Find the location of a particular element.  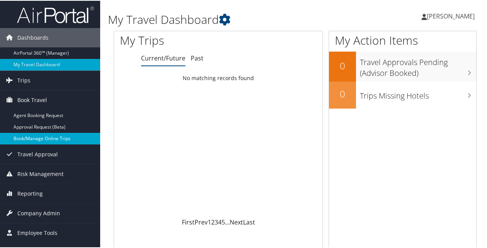

span: Trips is located at coordinates (24, 80).